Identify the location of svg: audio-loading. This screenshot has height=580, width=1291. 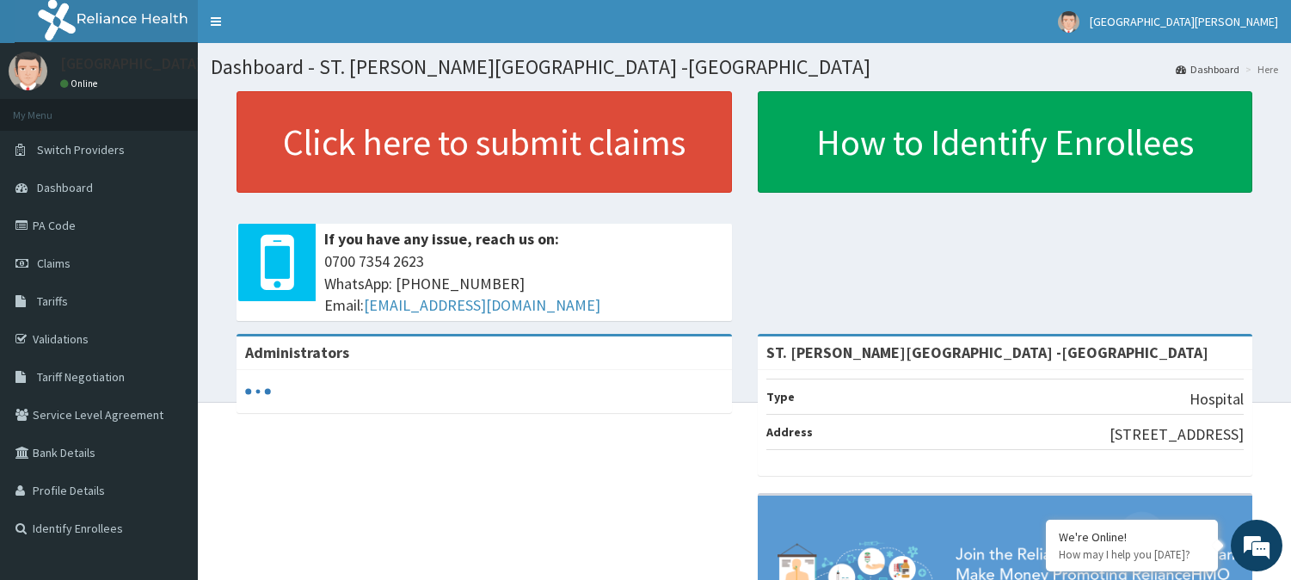
(258, 391).